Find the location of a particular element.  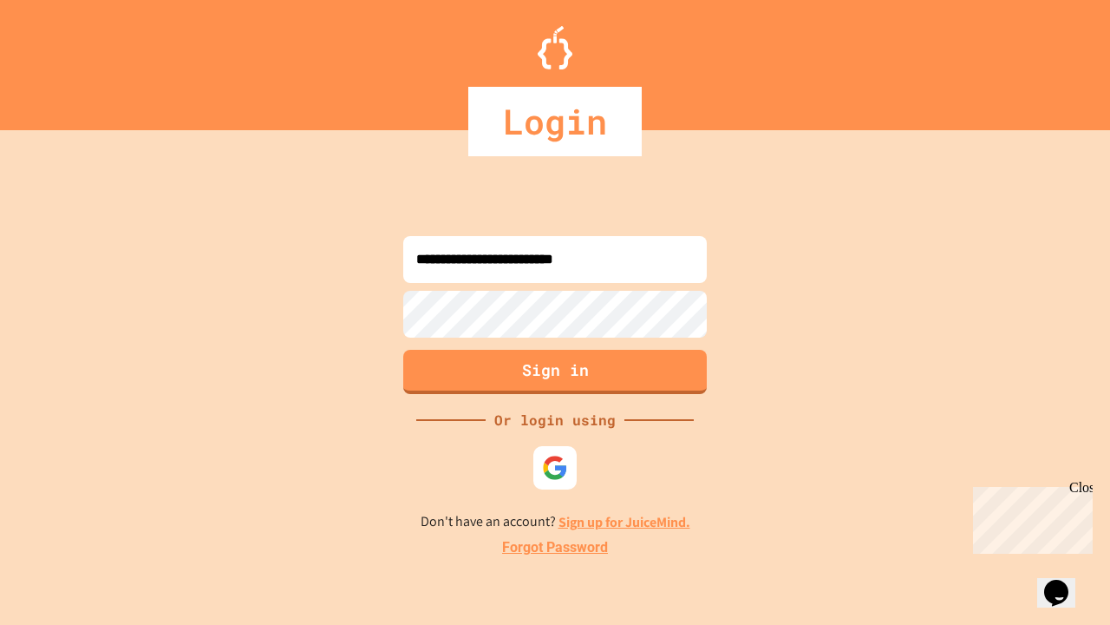

a: Sign up for JuiceMind. is located at coordinates (625, 521).